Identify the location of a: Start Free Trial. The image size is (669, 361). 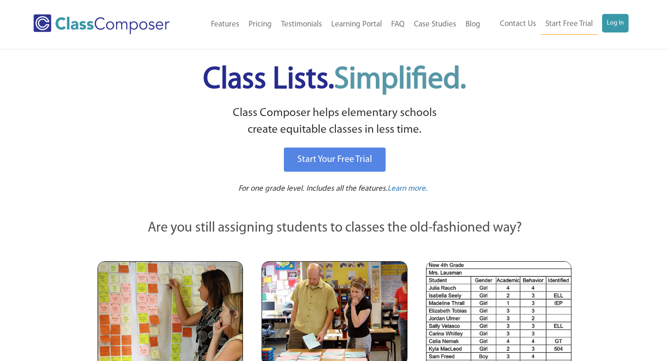
(569, 24).